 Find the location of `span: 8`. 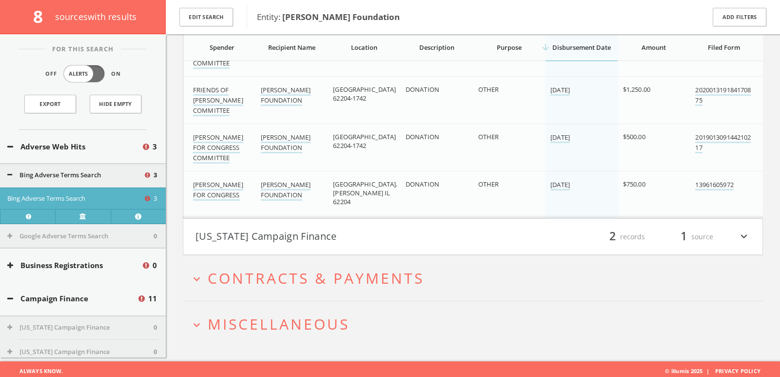

span: 8 is located at coordinates (42, 16).